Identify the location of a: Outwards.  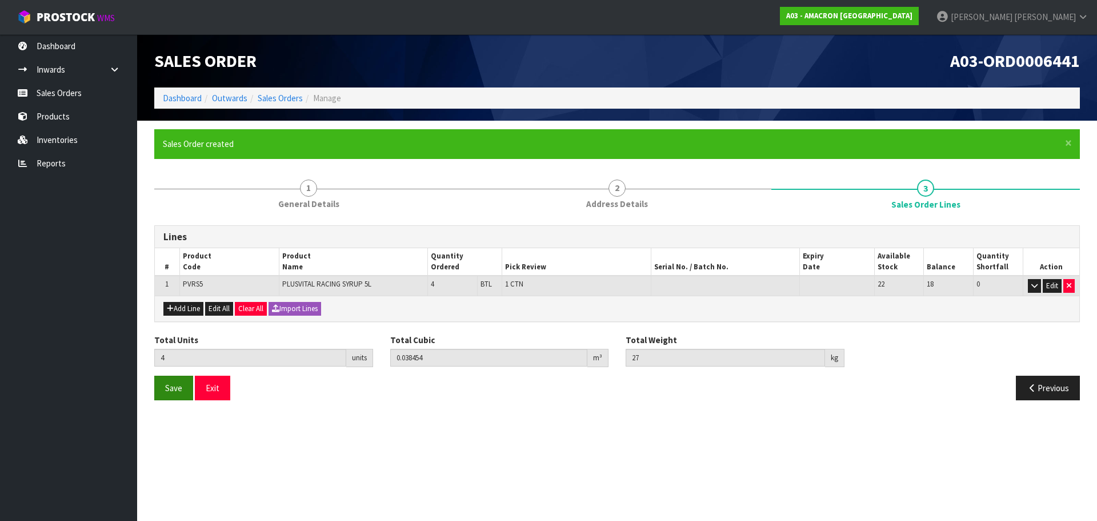
(230, 98).